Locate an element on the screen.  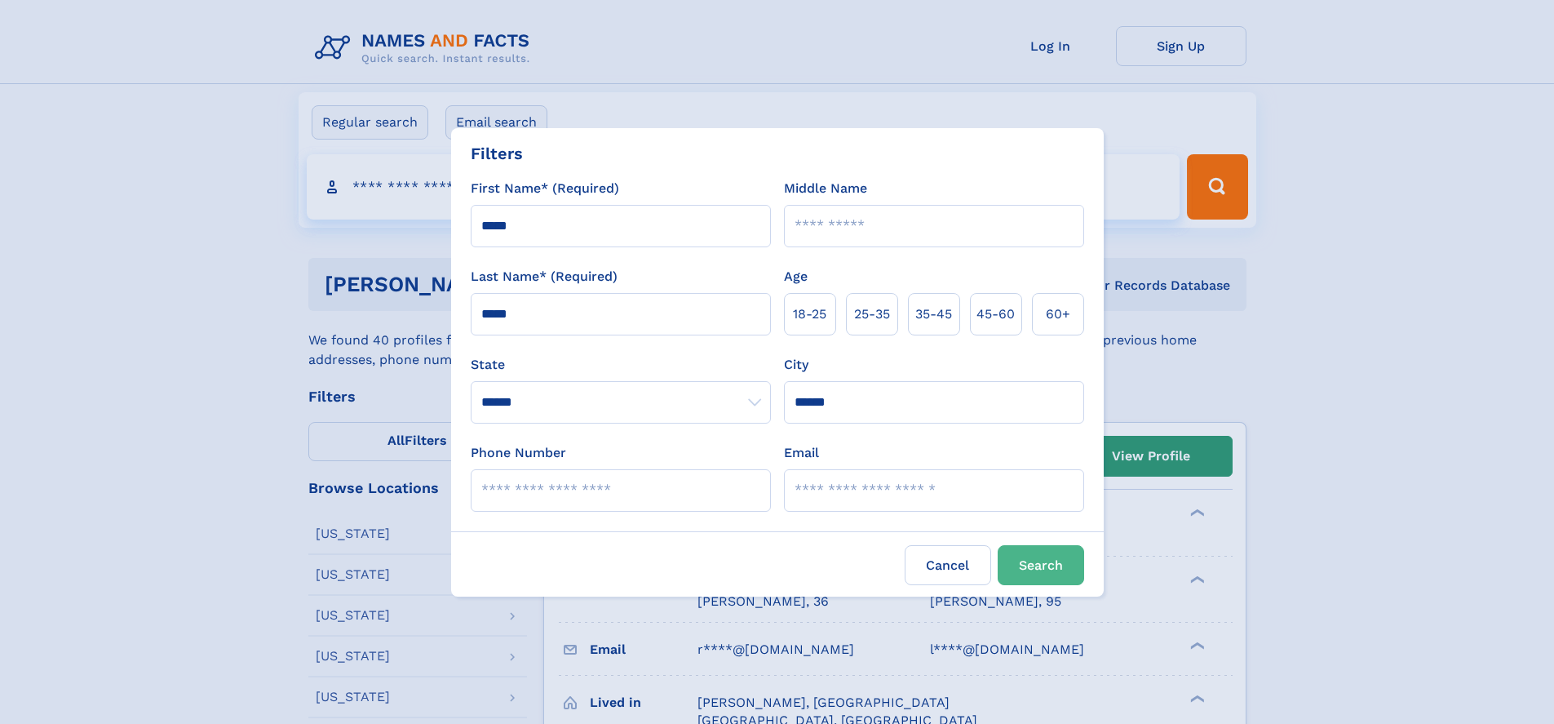
label: Last Name* (Required) is located at coordinates (544, 277).